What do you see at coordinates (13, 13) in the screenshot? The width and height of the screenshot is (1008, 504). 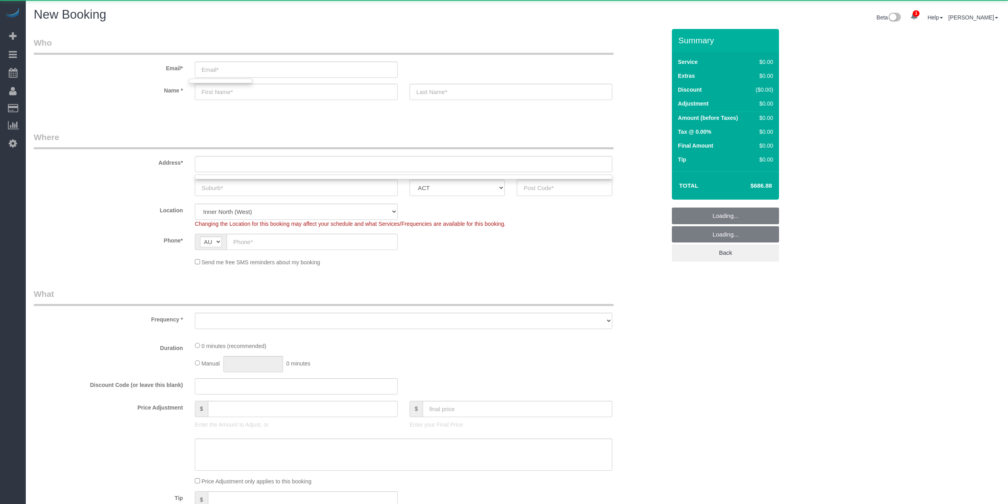 I see `a: Automaid Logo` at bounding box center [13, 13].